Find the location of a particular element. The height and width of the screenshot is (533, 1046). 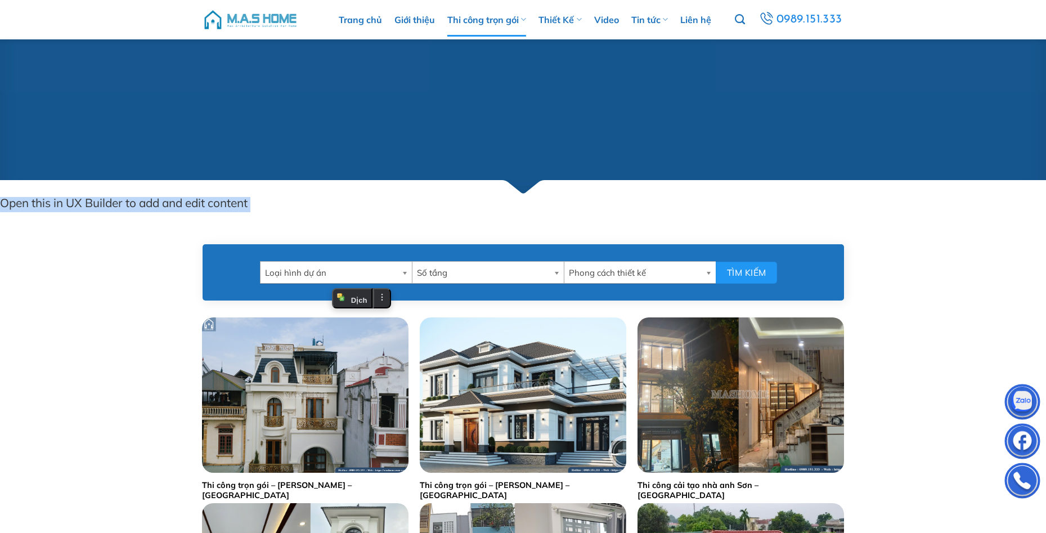

img: Zalo is located at coordinates (1022, 403).